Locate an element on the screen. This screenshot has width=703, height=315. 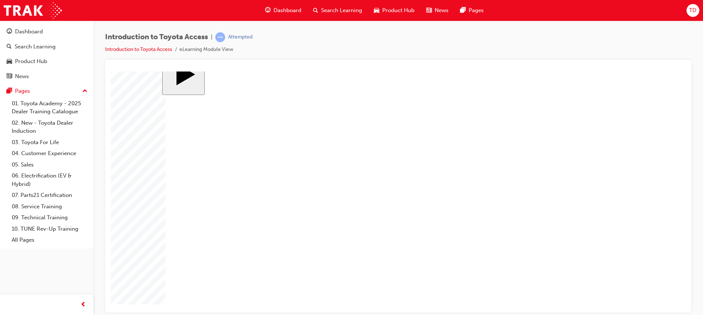
span: up-icon is located at coordinates (85, 91).